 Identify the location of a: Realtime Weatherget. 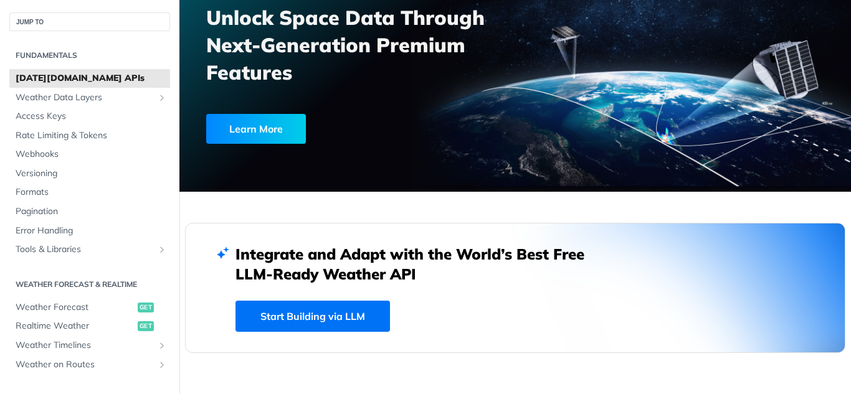
(90, 327).